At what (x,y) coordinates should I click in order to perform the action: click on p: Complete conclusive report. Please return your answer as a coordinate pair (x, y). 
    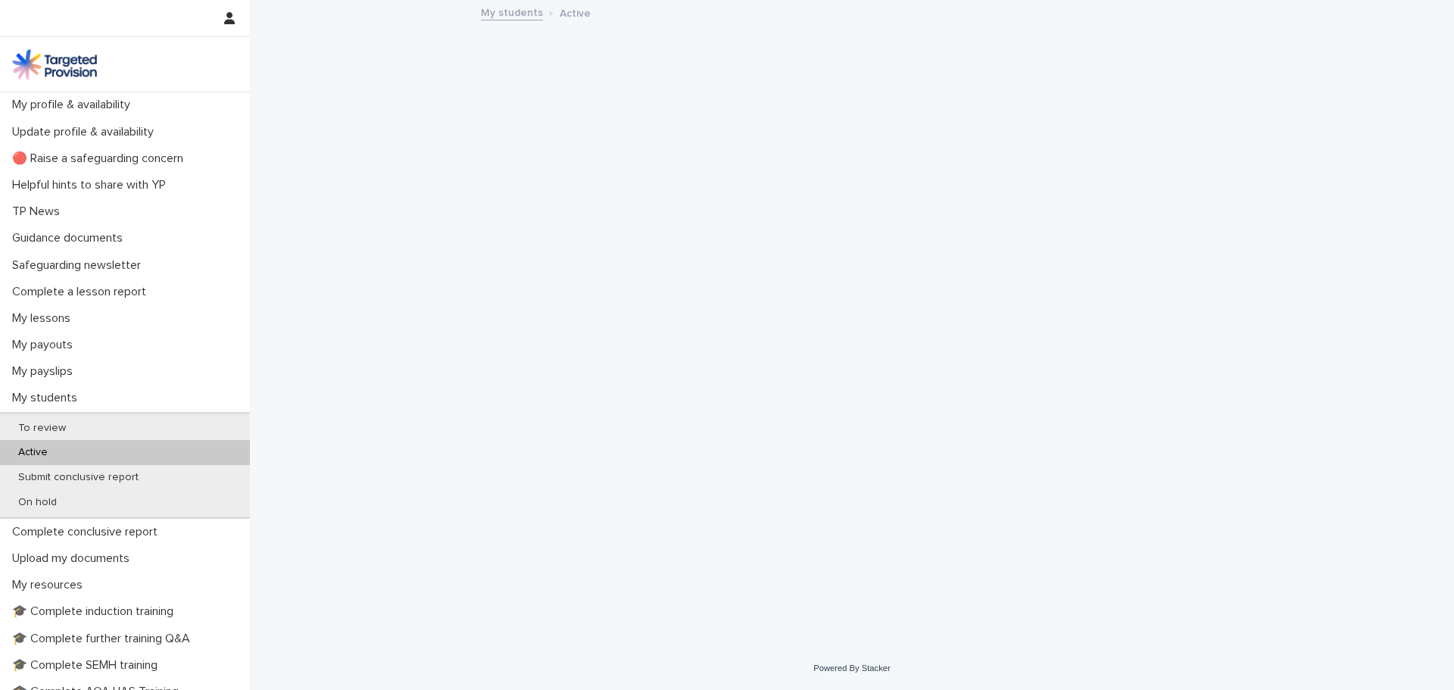
    Looking at the image, I should click on (88, 532).